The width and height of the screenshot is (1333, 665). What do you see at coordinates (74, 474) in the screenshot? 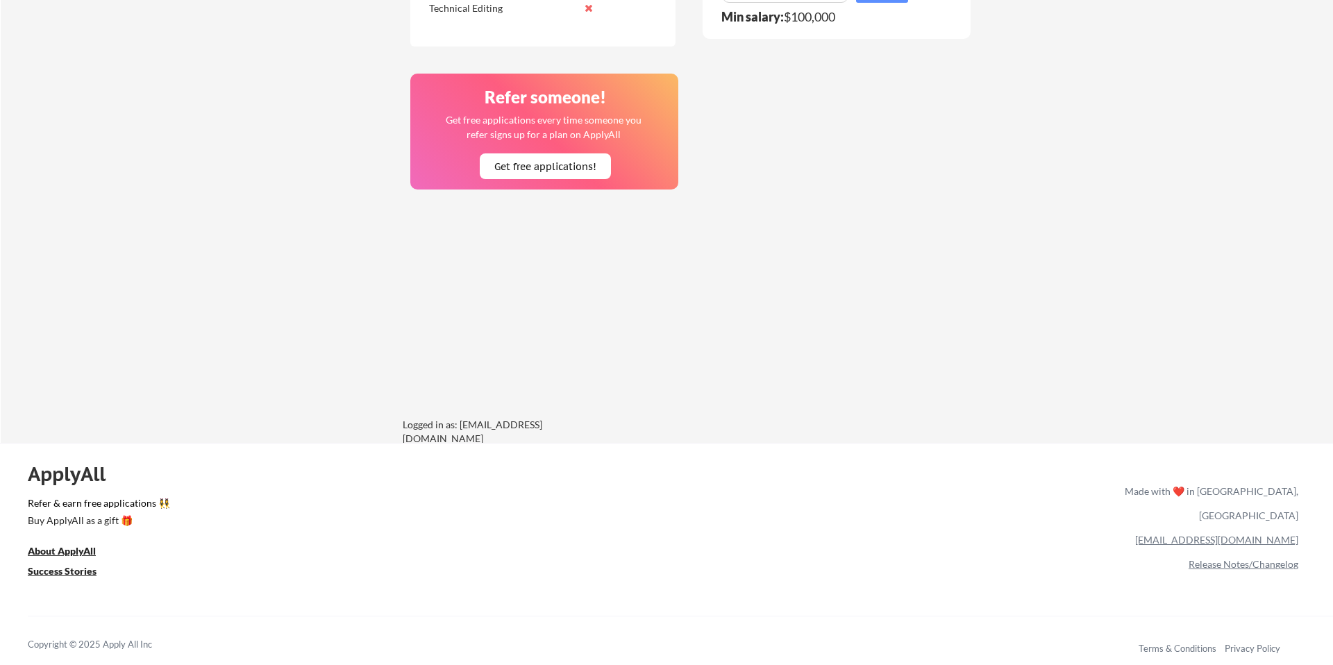
I see `div: ApplyAll` at bounding box center [74, 474].